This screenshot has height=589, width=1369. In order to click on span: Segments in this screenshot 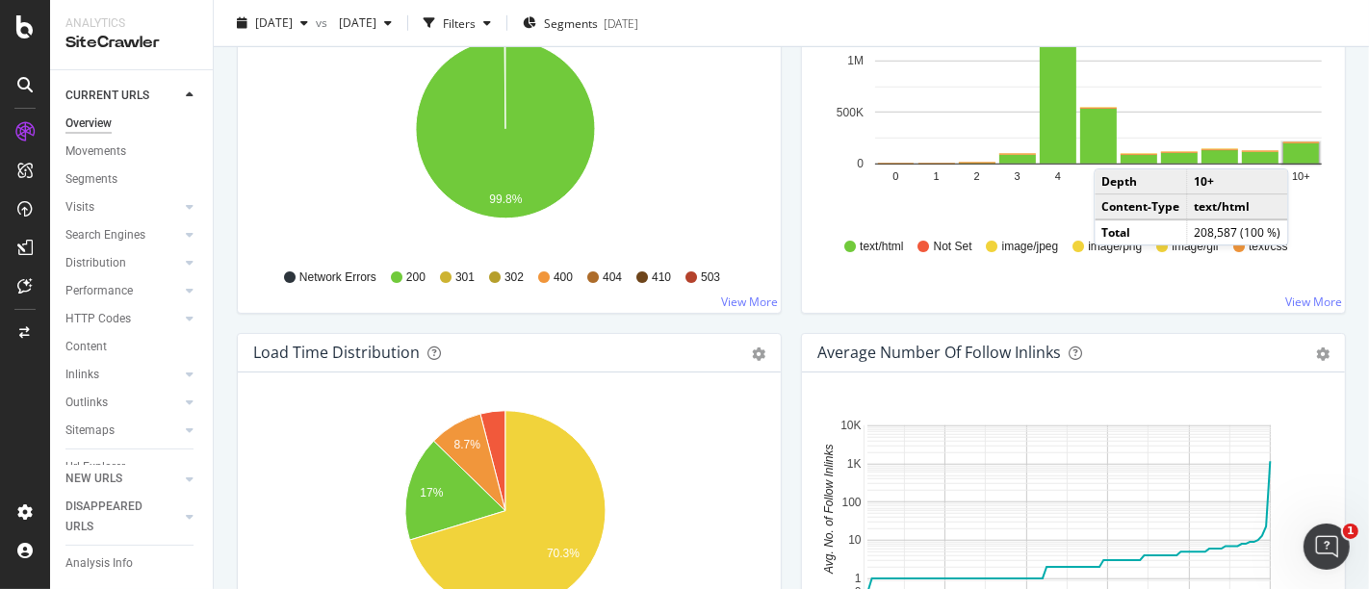, I will do `click(571, 22)`.